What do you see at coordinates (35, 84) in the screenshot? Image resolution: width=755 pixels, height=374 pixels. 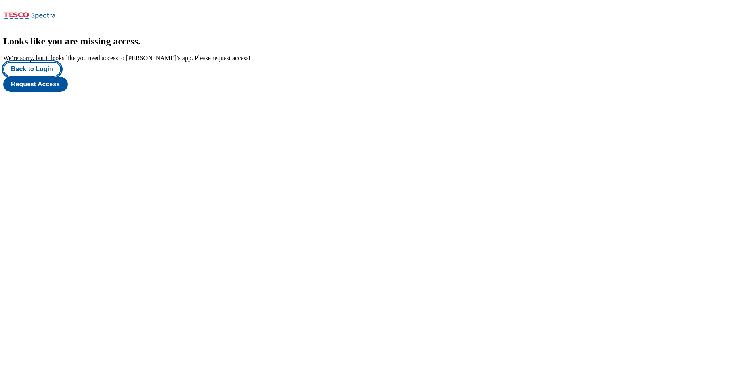 I see `button: Request Access` at bounding box center [35, 84].